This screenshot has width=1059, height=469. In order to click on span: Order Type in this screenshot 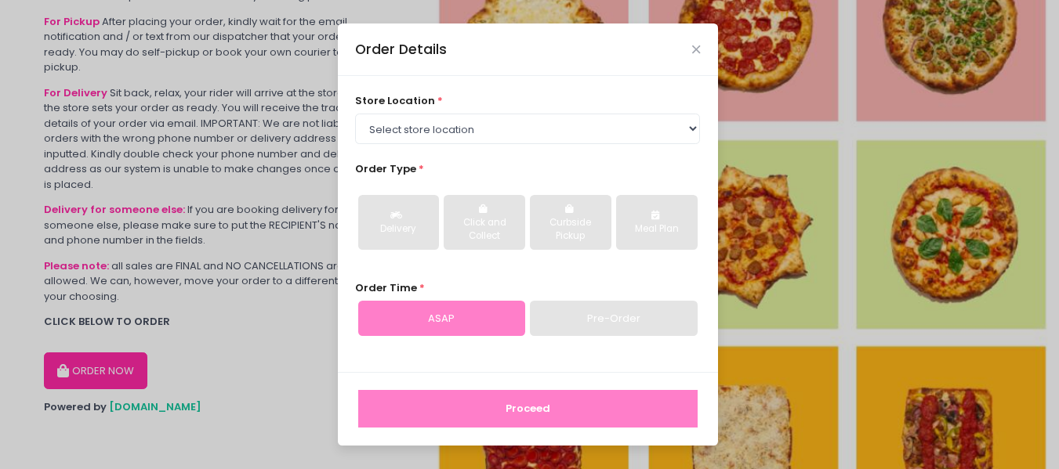, I will do `click(386, 169)`.